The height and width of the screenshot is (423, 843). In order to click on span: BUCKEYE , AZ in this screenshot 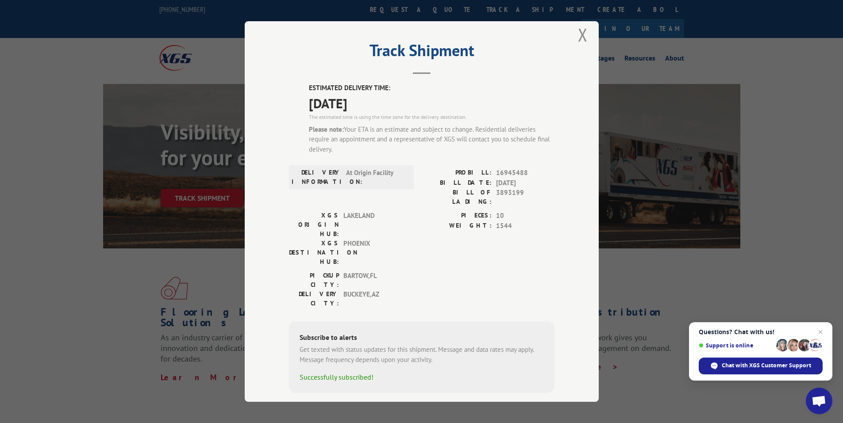, I will do `click(373, 299)`.